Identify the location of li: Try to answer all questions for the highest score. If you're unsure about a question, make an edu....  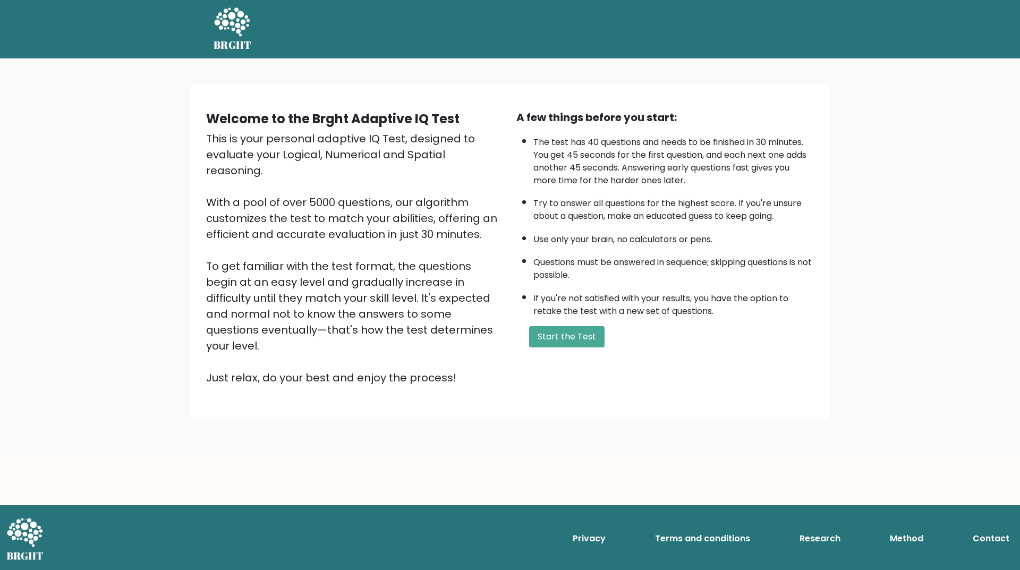
(673, 207).